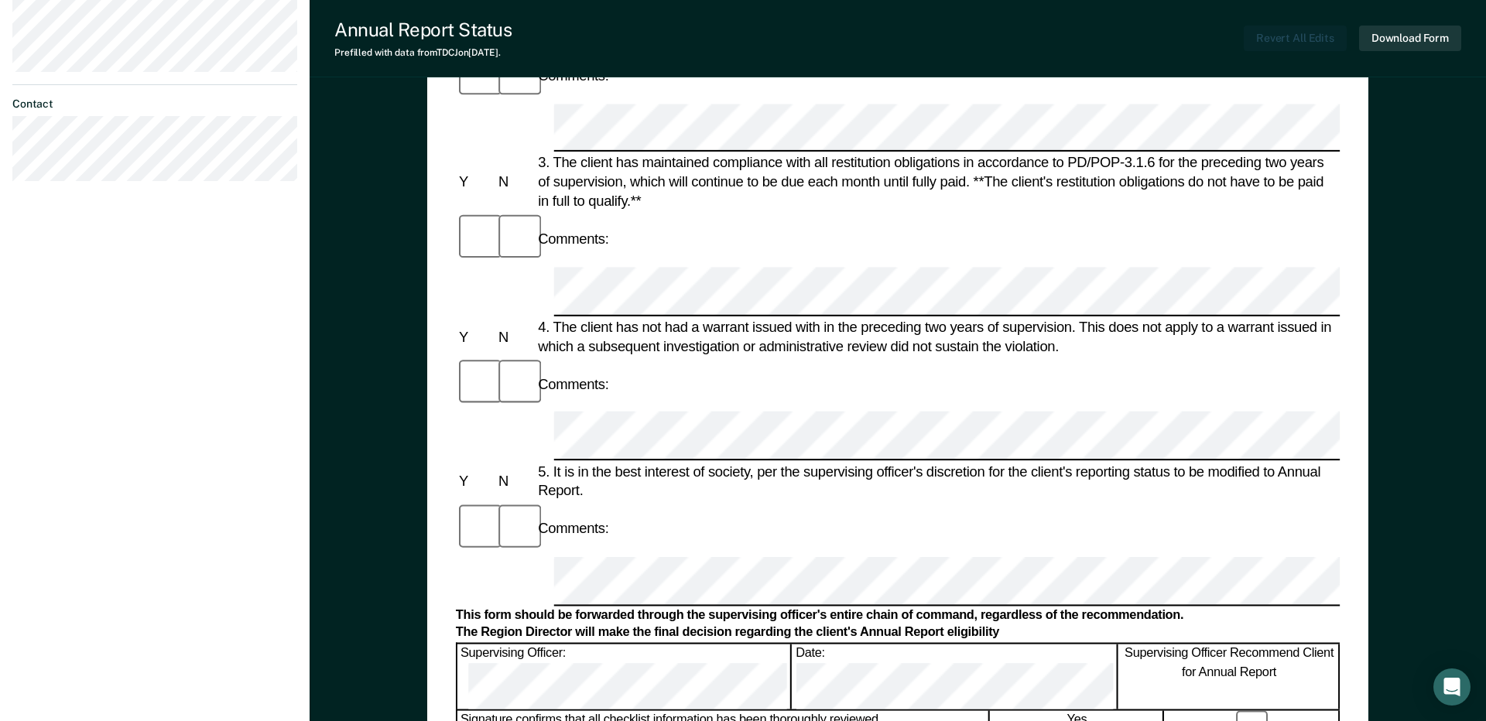 This screenshot has width=1486, height=721. Describe the element at coordinates (1410, 38) in the screenshot. I see `button: Download Form` at that location.